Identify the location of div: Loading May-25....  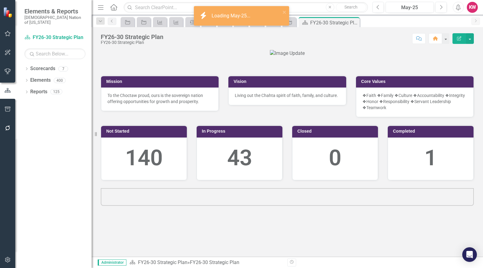
(232, 16).